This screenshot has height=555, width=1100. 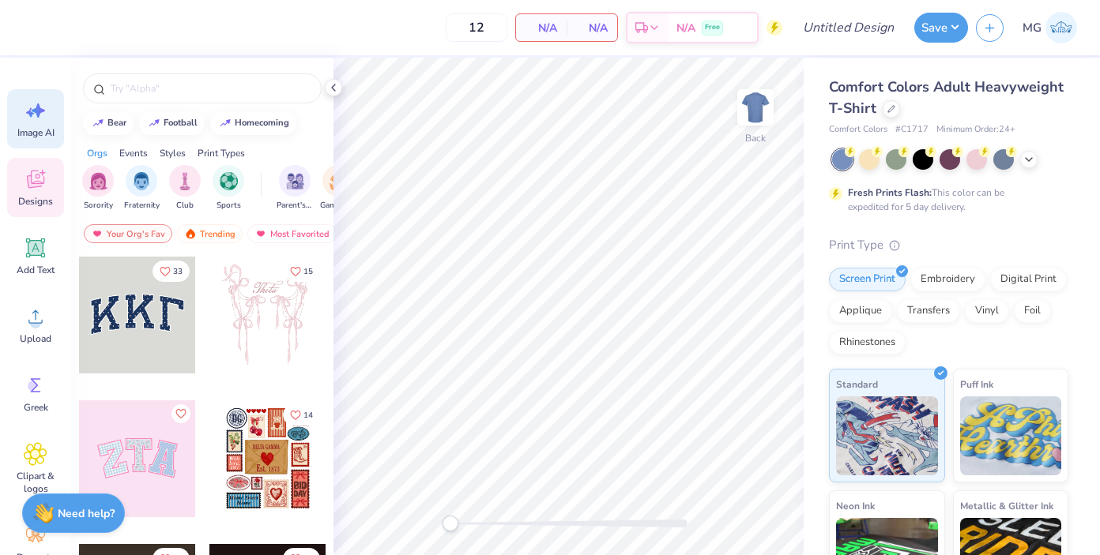 I want to click on div: Applique, so click(x=860, y=311).